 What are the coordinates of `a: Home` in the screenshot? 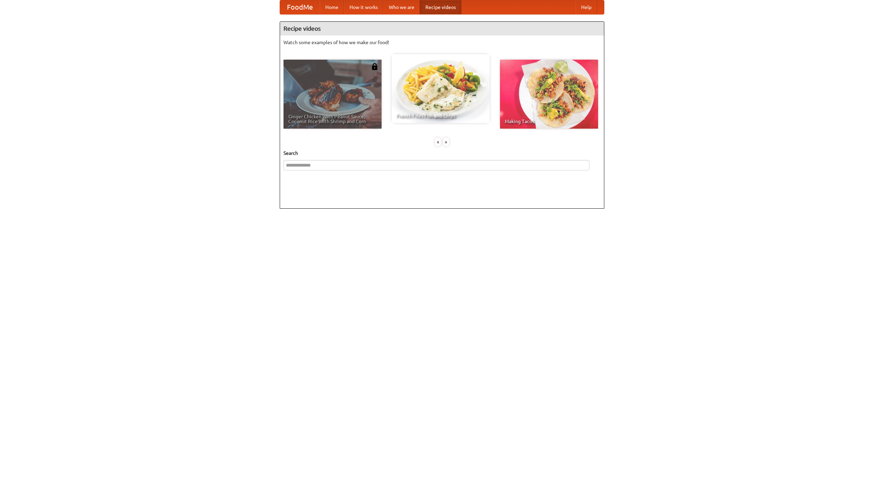 It's located at (332, 7).